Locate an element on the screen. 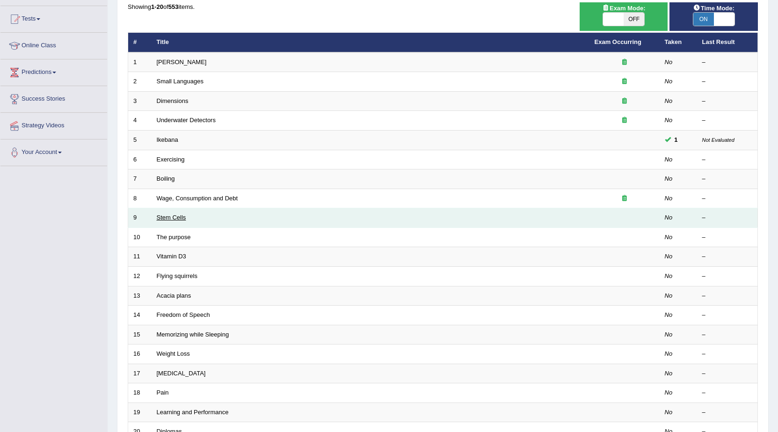  a: Boiling is located at coordinates (166, 178).